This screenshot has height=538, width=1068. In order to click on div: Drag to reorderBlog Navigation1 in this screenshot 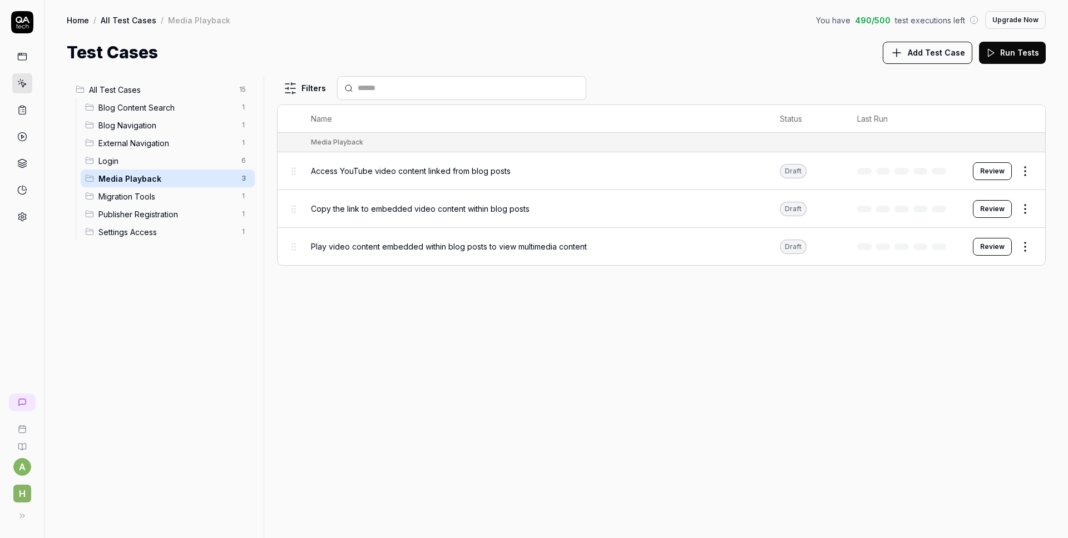, I will do `click(167, 125)`.